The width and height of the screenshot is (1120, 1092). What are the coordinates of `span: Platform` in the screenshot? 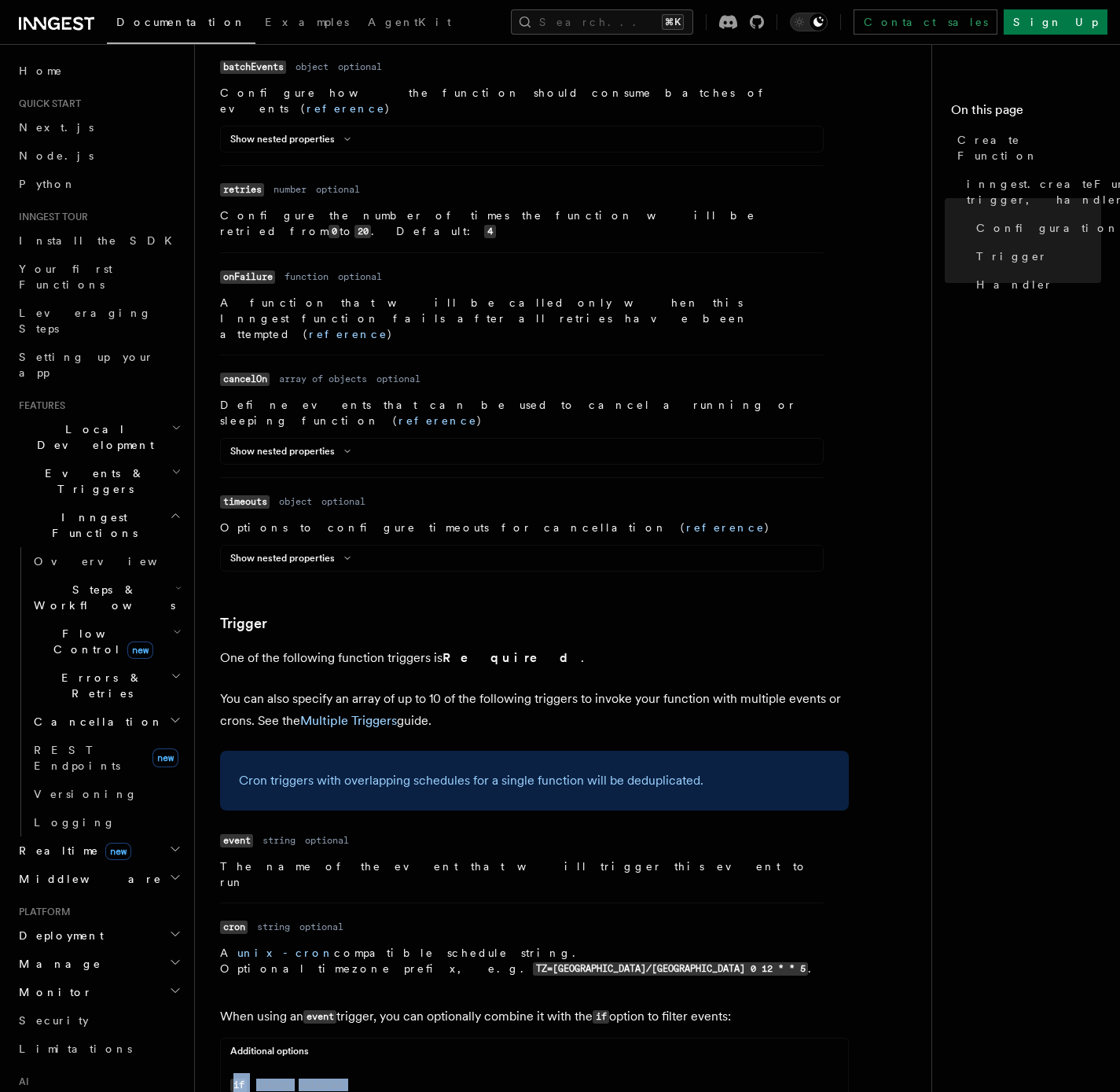 It's located at (42, 912).